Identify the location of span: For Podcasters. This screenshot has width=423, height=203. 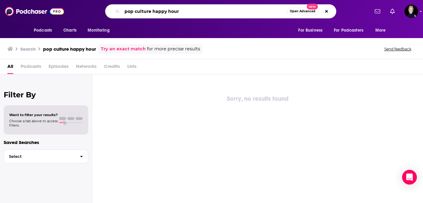
(348, 30).